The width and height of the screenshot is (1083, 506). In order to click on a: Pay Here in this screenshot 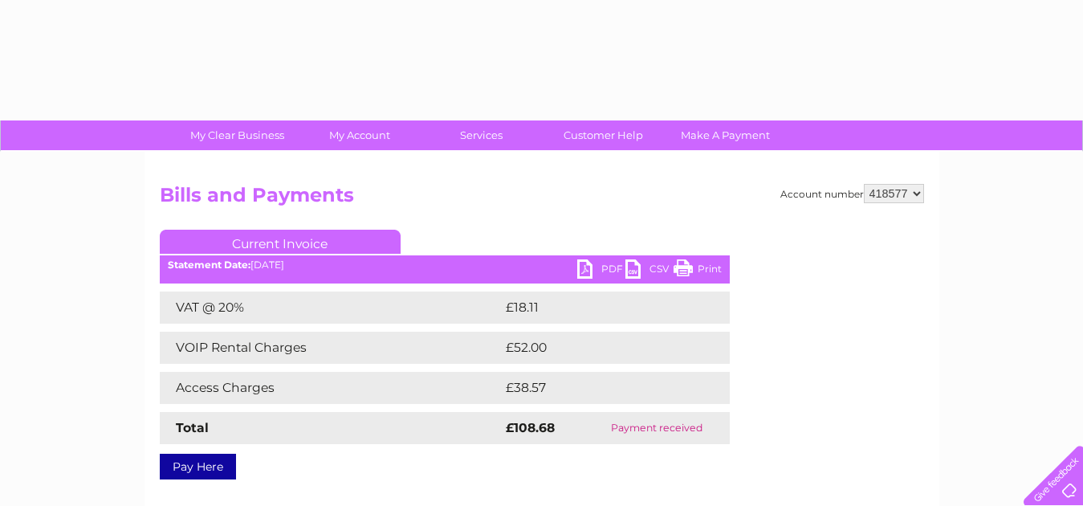, I will do `click(197, 466)`.